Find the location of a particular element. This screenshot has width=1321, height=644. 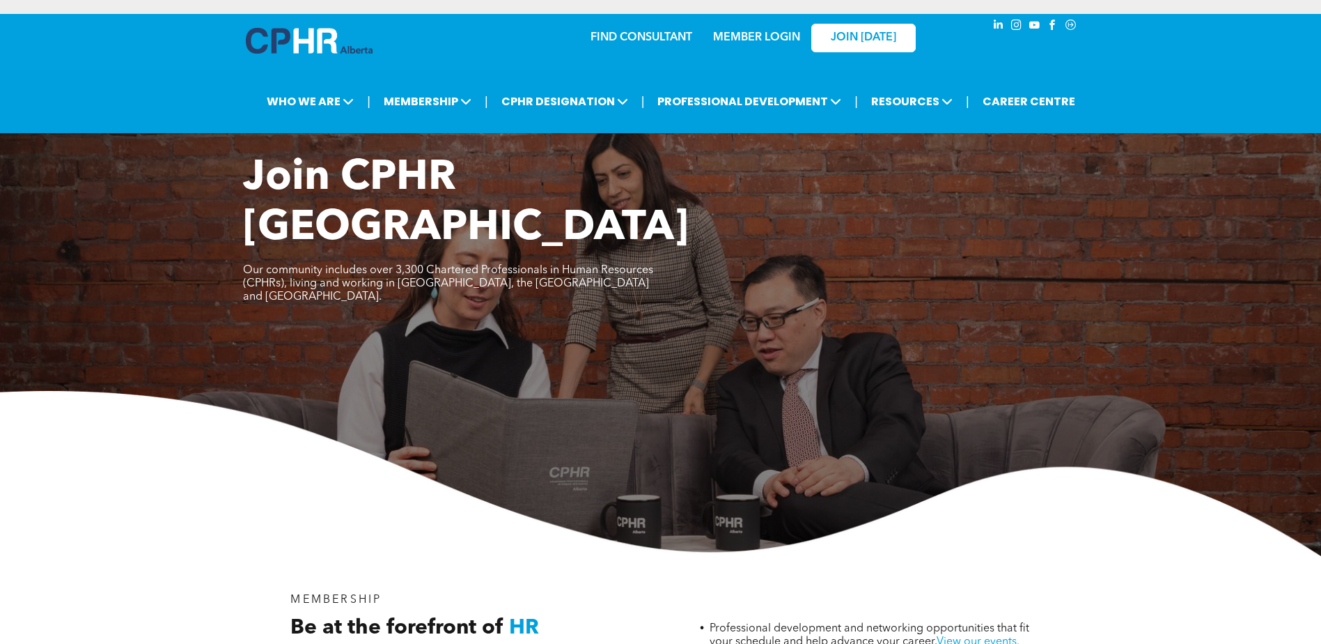

a: Social network is located at coordinates (1071, 26).